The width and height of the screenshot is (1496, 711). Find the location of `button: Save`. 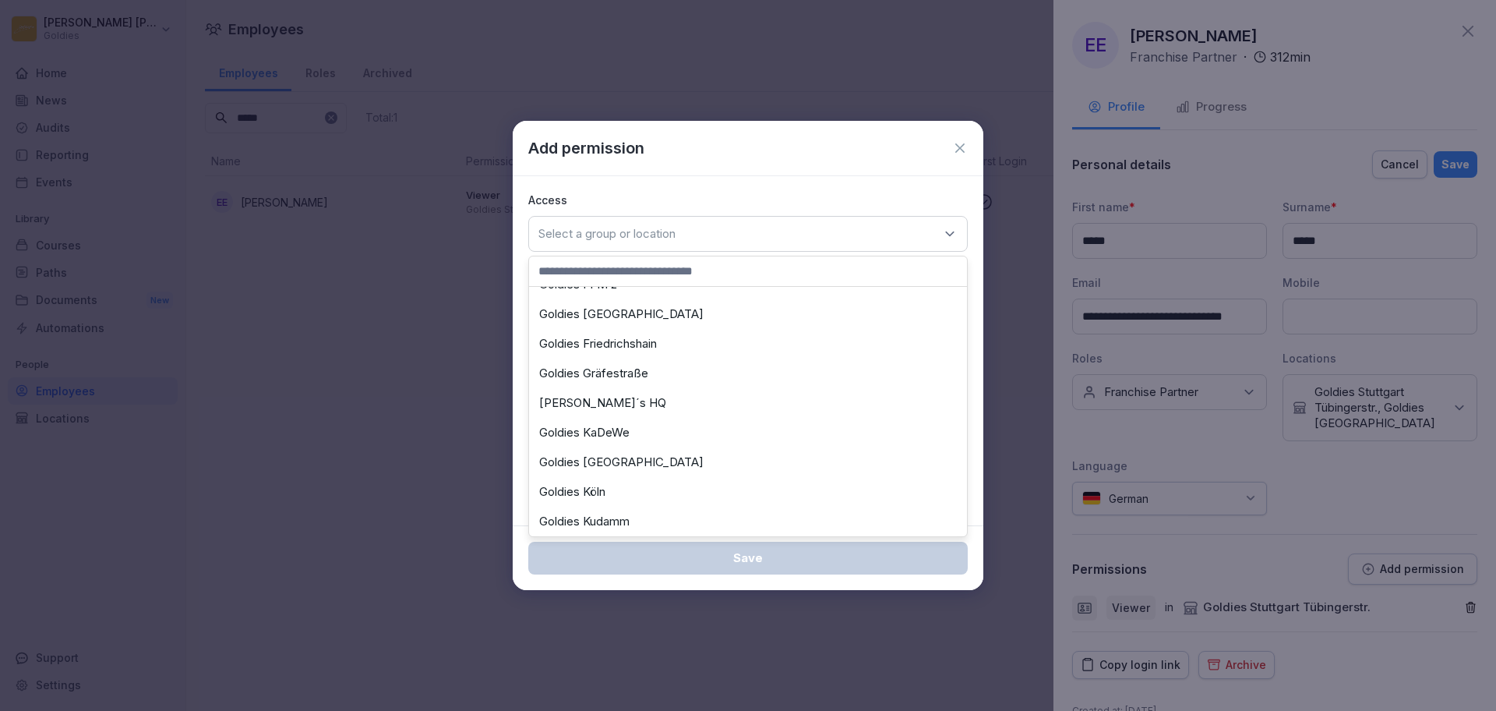

button: Save is located at coordinates (748, 558).